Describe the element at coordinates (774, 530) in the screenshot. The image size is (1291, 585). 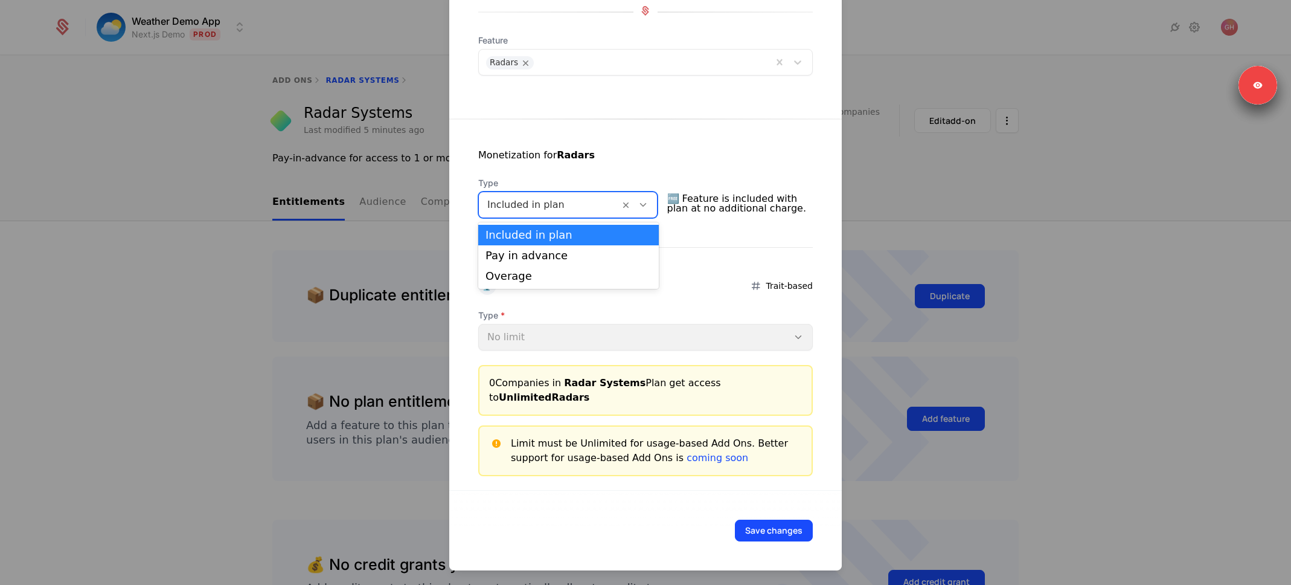
I see `button: Save changes` at that location.